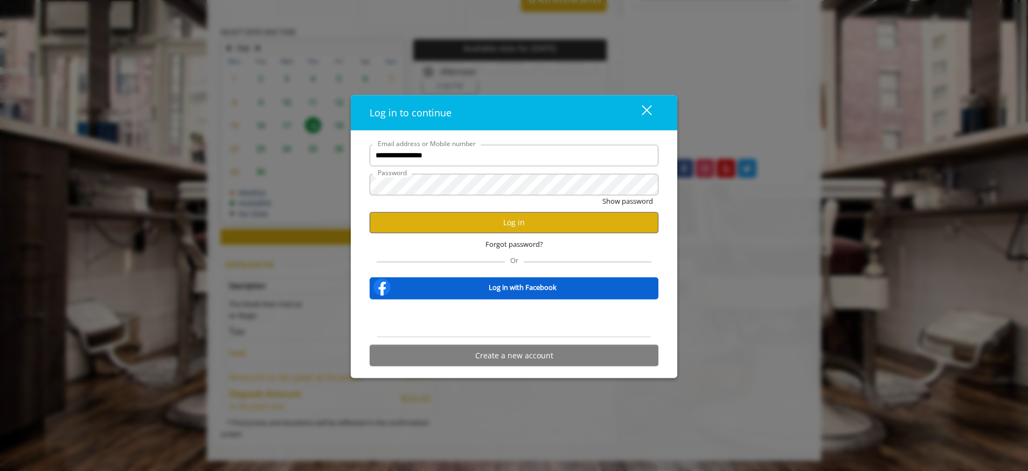  What do you see at coordinates (514, 355) in the screenshot?
I see `button: Create a new account` at bounding box center [514, 355].